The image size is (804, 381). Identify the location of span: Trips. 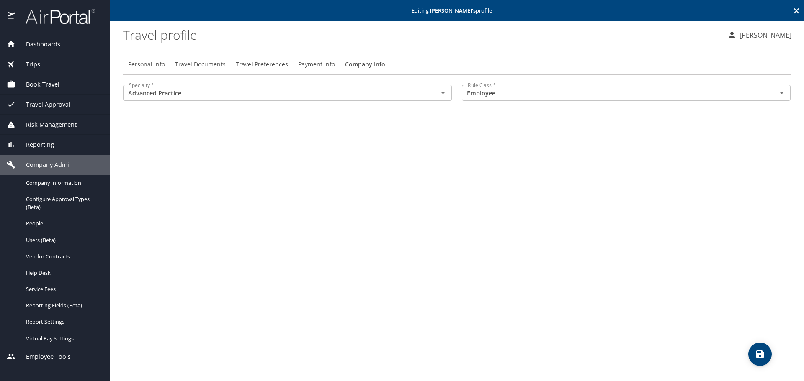
(28, 64).